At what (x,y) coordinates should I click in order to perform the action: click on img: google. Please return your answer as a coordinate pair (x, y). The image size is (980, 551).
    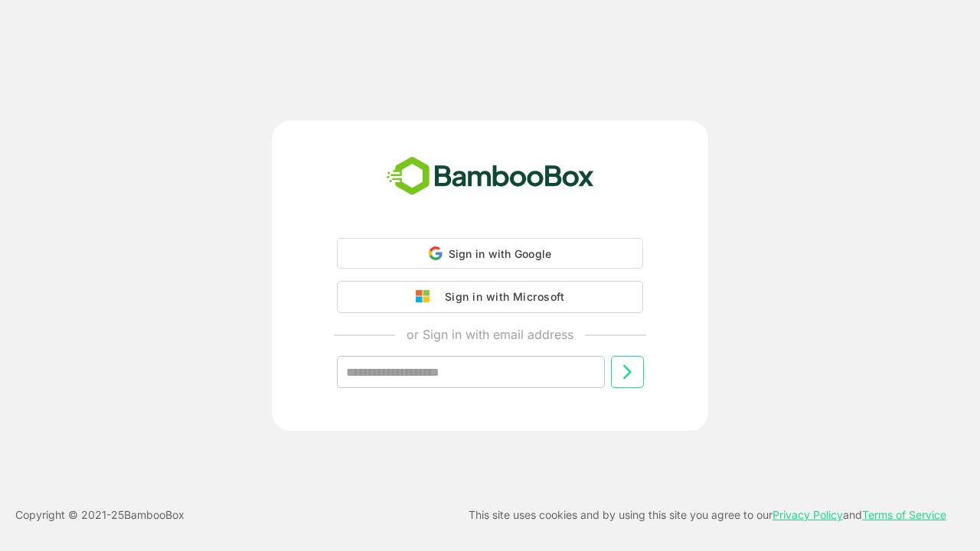
    Looking at the image, I should click on (426, 297).